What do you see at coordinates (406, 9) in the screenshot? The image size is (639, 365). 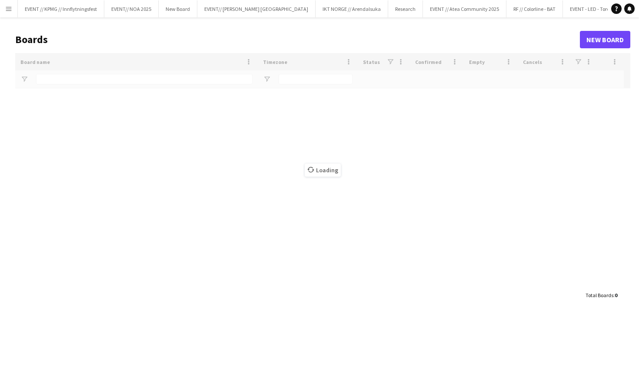 I see `button: Research` at bounding box center [406, 9].